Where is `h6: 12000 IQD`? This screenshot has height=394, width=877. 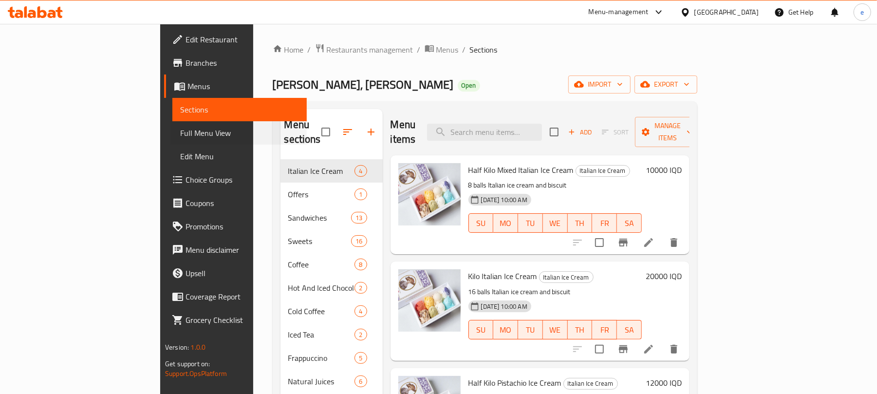 h6: 12000 IQD is located at coordinates (664, 383).